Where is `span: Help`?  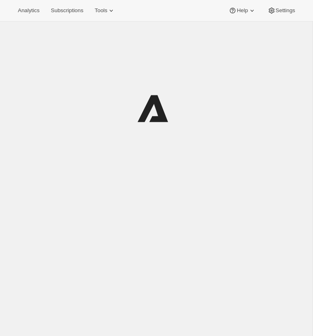 span: Help is located at coordinates (242, 11).